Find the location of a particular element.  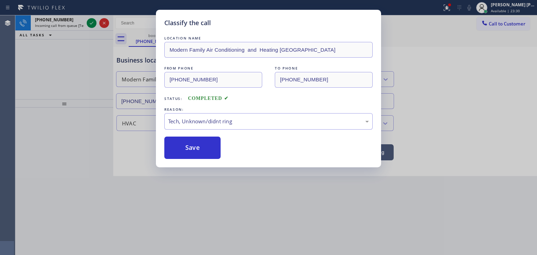

input: From phone is located at coordinates (213, 80).